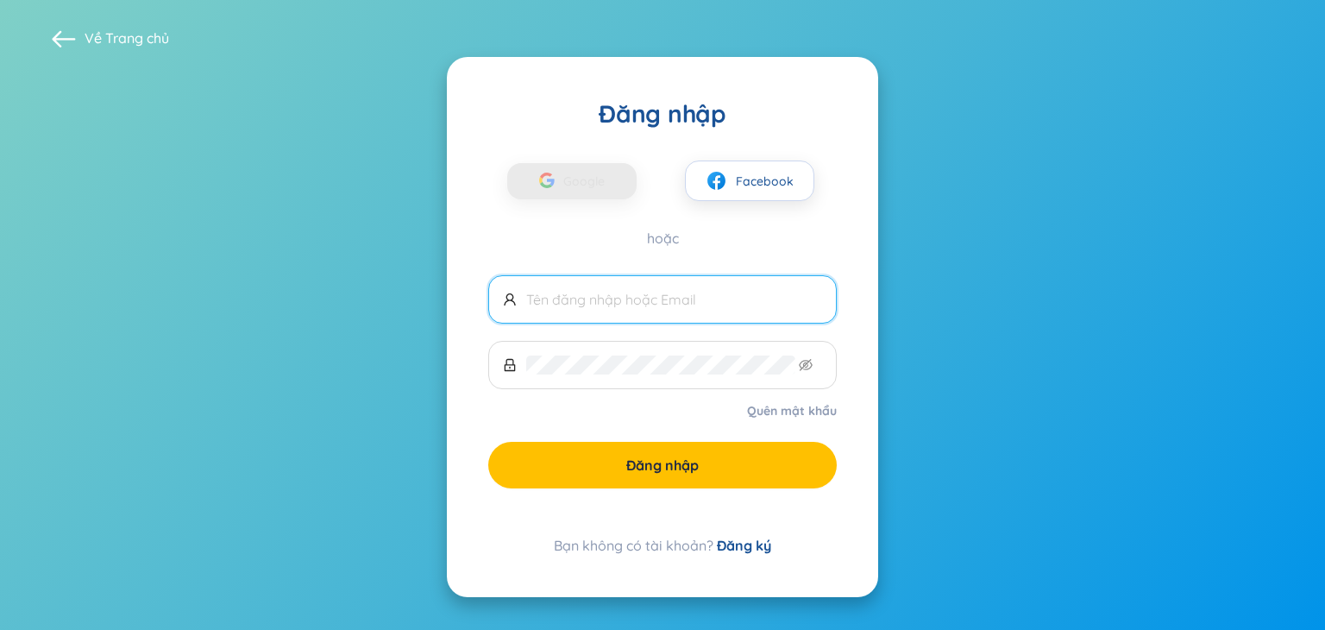 This screenshot has width=1325, height=630. Describe the element at coordinates (674, 299) in the screenshot. I see `input: Tên đăng nhập hoặc Email` at that location.